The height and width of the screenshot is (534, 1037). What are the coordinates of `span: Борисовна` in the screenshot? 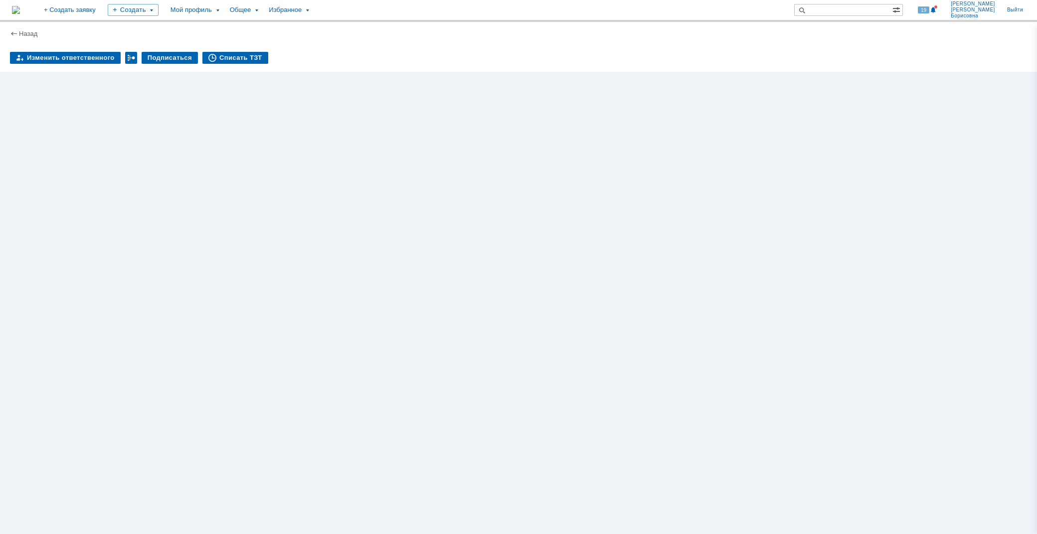 It's located at (973, 16).